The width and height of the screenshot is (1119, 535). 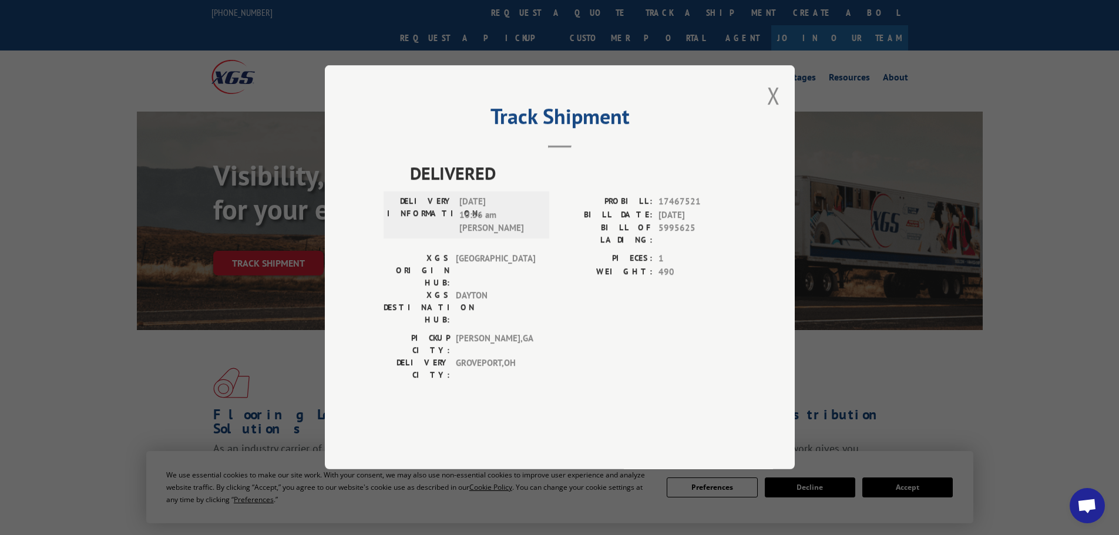 What do you see at coordinates (420, 216) in the screenshot?
I see `label: DELIVERY INFORMATION:` at bounding box center [420, 216].